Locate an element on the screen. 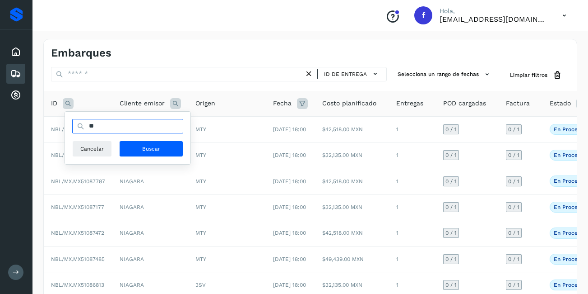 This screenshot has height=294, width=588. span: NBL/MX.MX51088240 is located at coordinates (78, 129).